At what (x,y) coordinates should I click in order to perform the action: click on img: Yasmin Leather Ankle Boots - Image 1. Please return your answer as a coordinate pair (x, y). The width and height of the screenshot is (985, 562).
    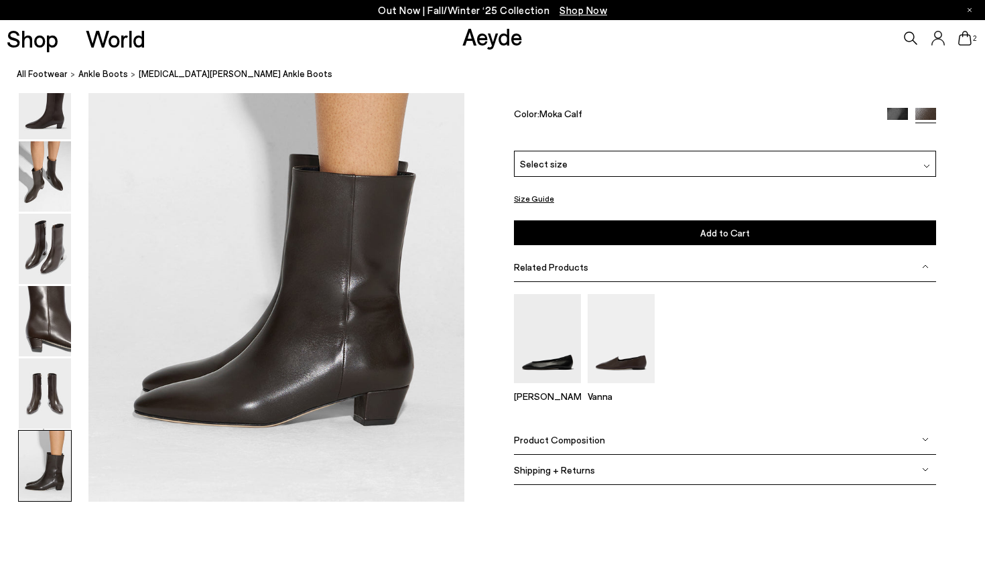
    Looking at the image, I should click on (45, 104).